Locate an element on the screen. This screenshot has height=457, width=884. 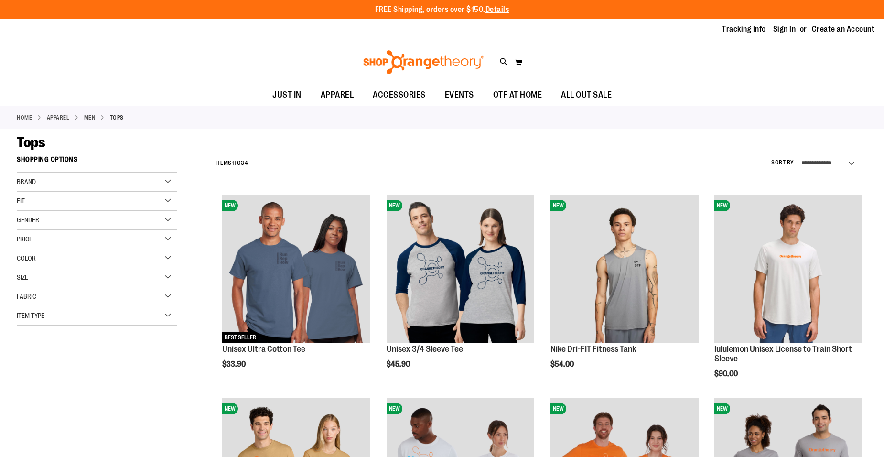
span: OTF AT HOME is located at coordinates (517, 95).